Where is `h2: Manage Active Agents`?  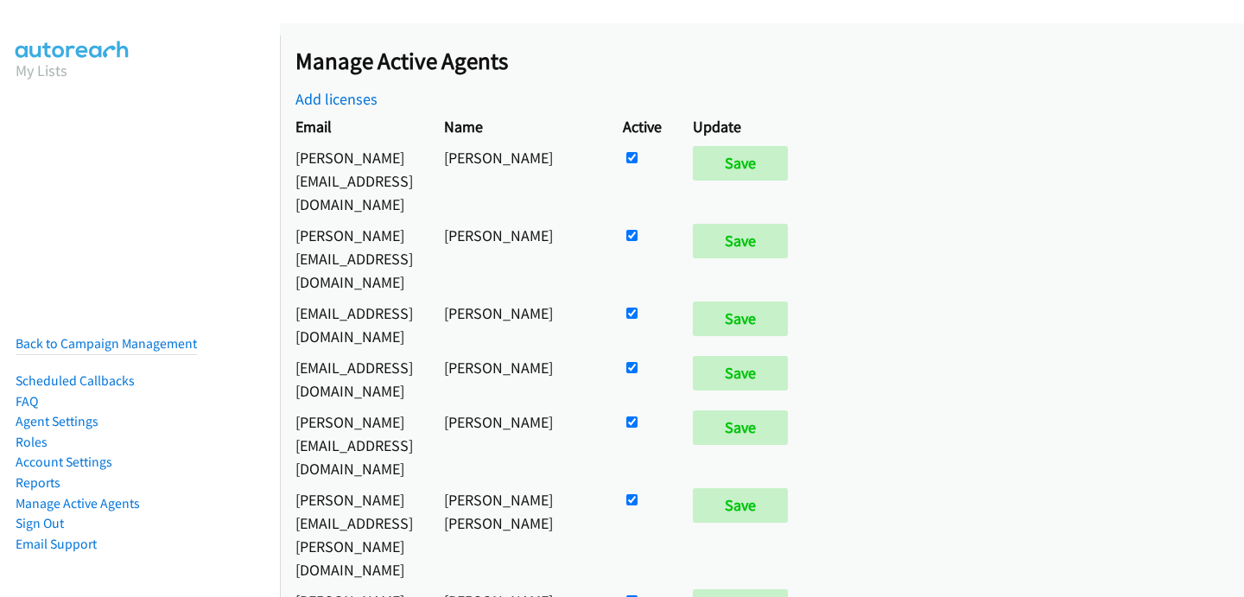 h2: Manage Active Agents is located at coordinates (769, 61).